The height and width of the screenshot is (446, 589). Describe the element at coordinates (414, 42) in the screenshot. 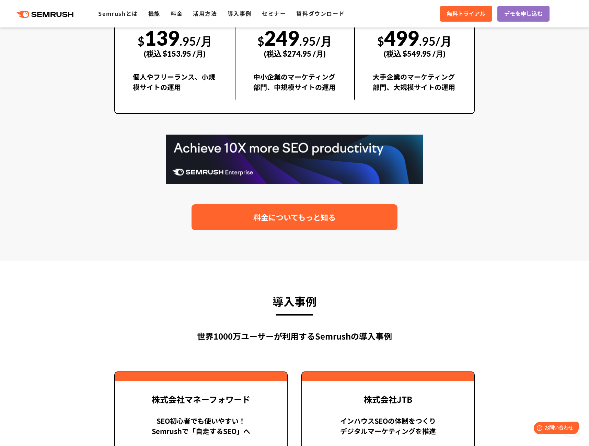

I see `div: 499` at that location.